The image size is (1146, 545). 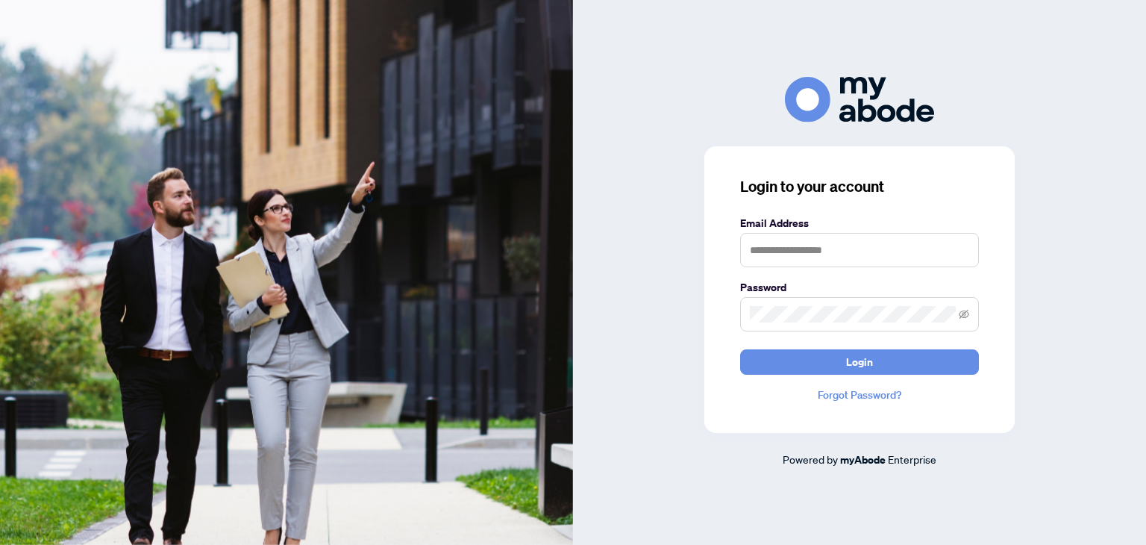 What do you see at coordinates (860, 223) in the screenshot?
I see `label: Email Address` at bounding box center [860, 223].